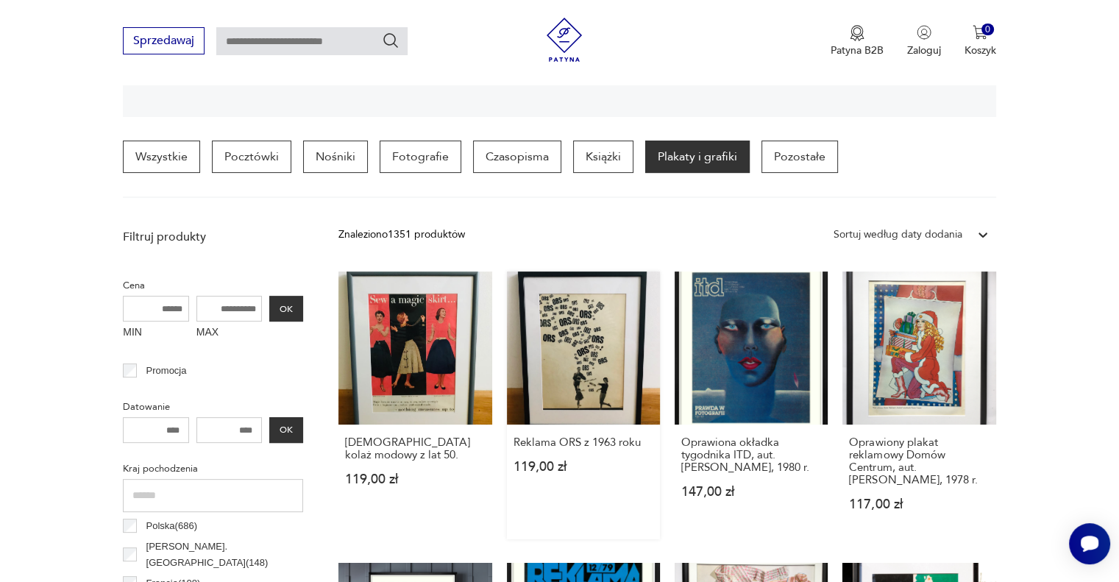  Describe the element at coordinates (698, 157) in the screenshot. I see `p: Plakaty i grafiki` at that location.